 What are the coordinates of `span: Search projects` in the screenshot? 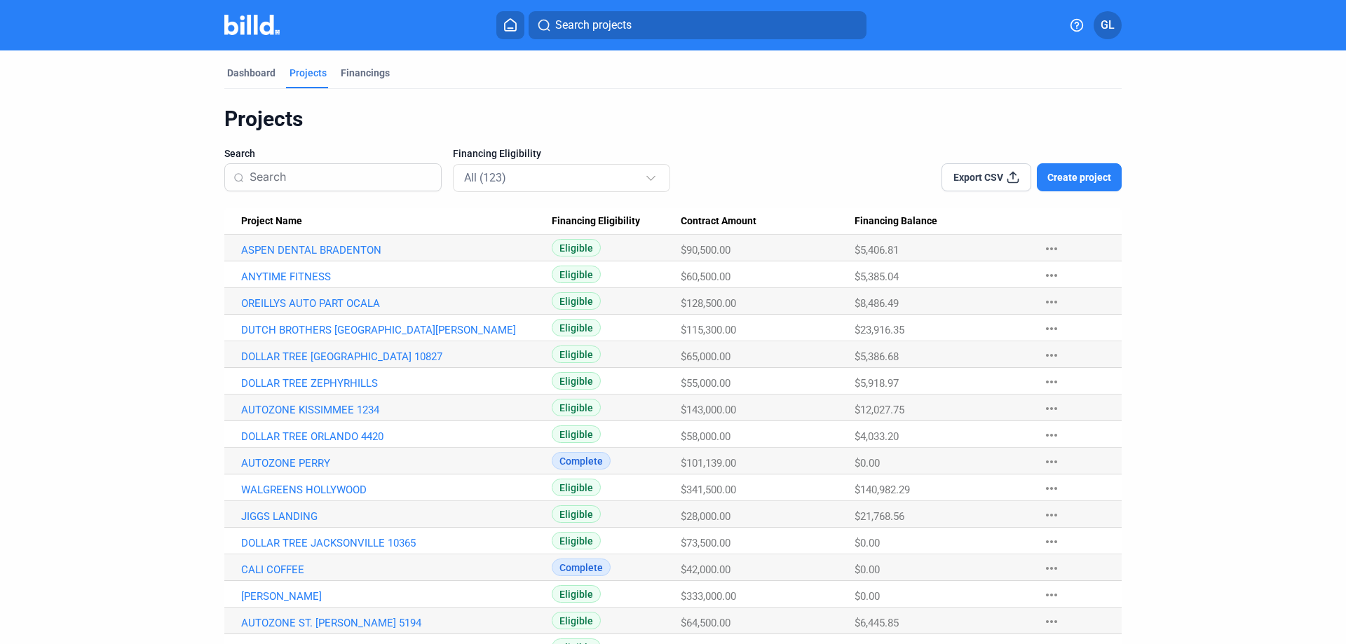 It's located at (593, 25).